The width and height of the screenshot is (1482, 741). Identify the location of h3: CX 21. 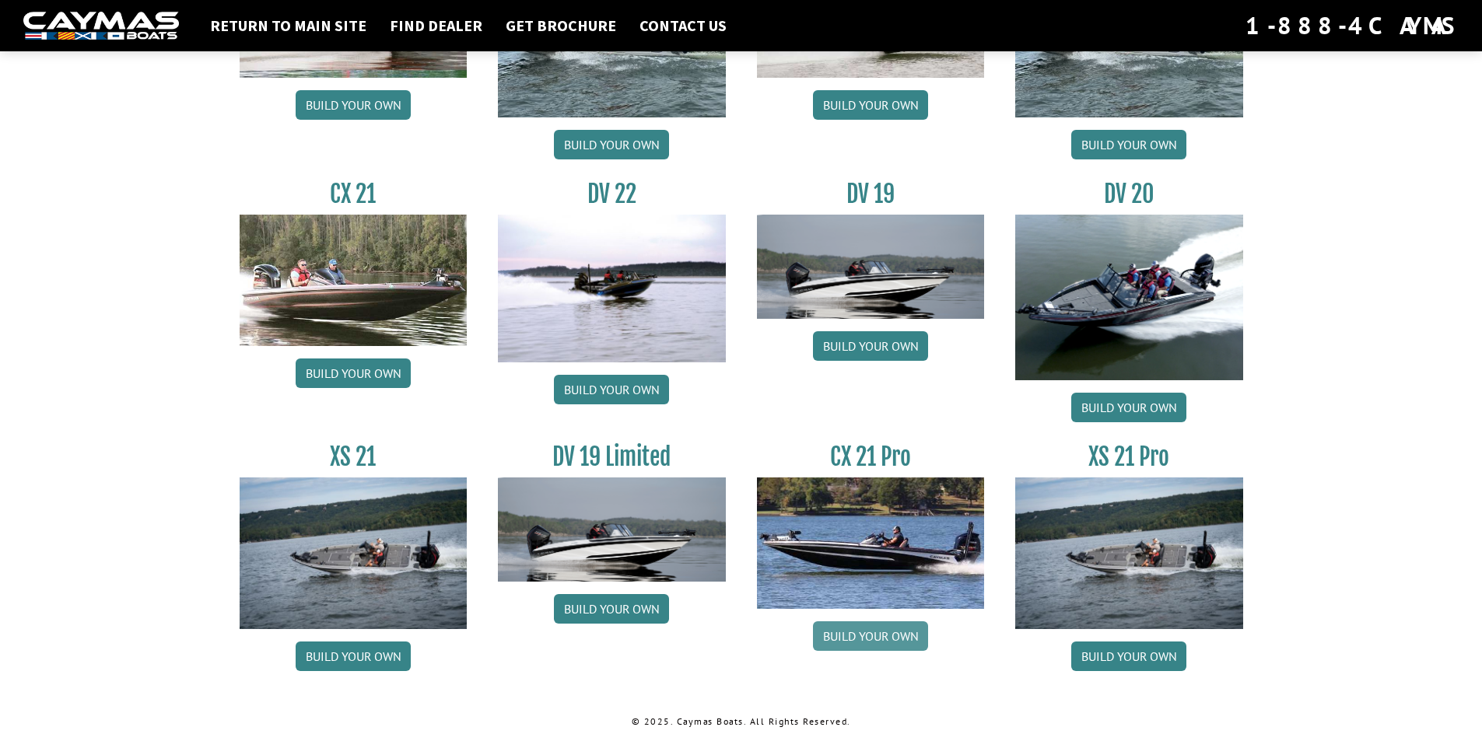
(353, 194).